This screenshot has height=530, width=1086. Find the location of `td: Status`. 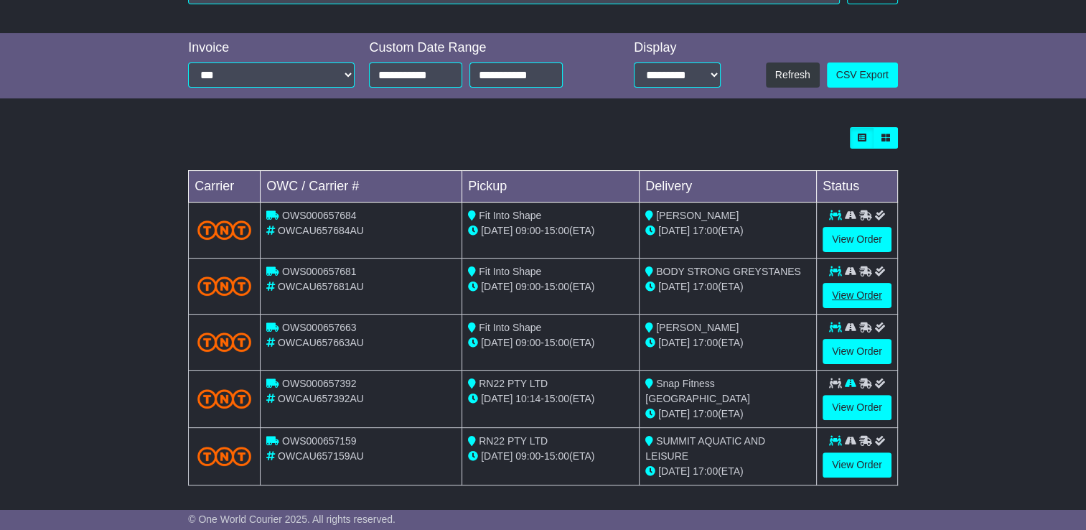

td: Status is located at coordinates (857, 187).